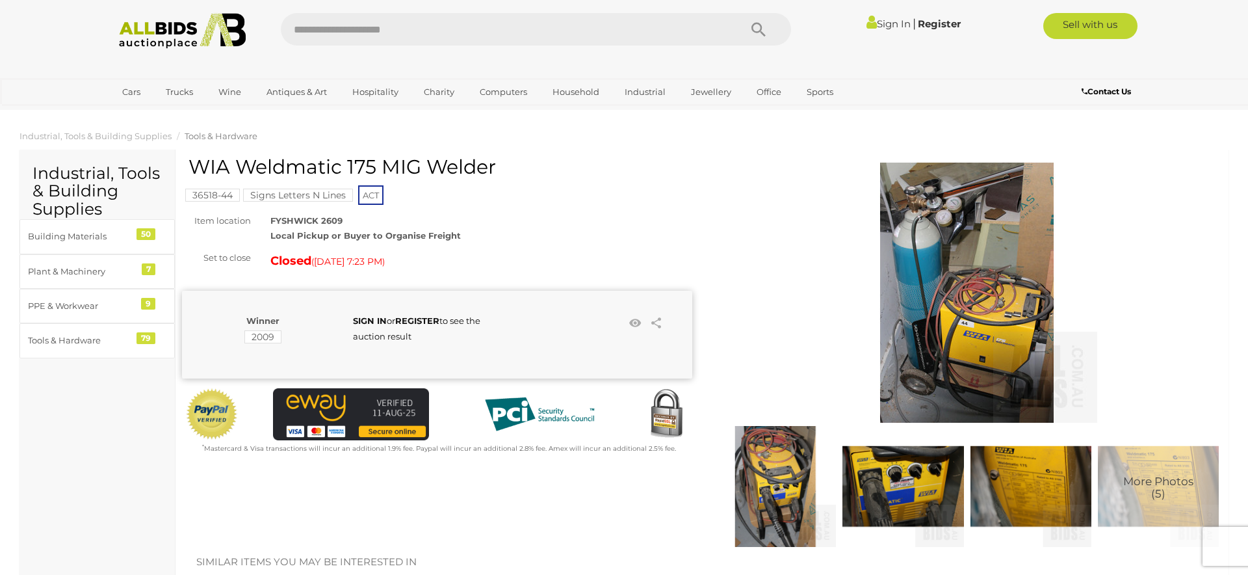 Image resolution: width=1248 pixels, height=575 pixels. Describe the element at coordinates (370, 320) in the screenshot. I see `strong: SIGN IN` at that location.